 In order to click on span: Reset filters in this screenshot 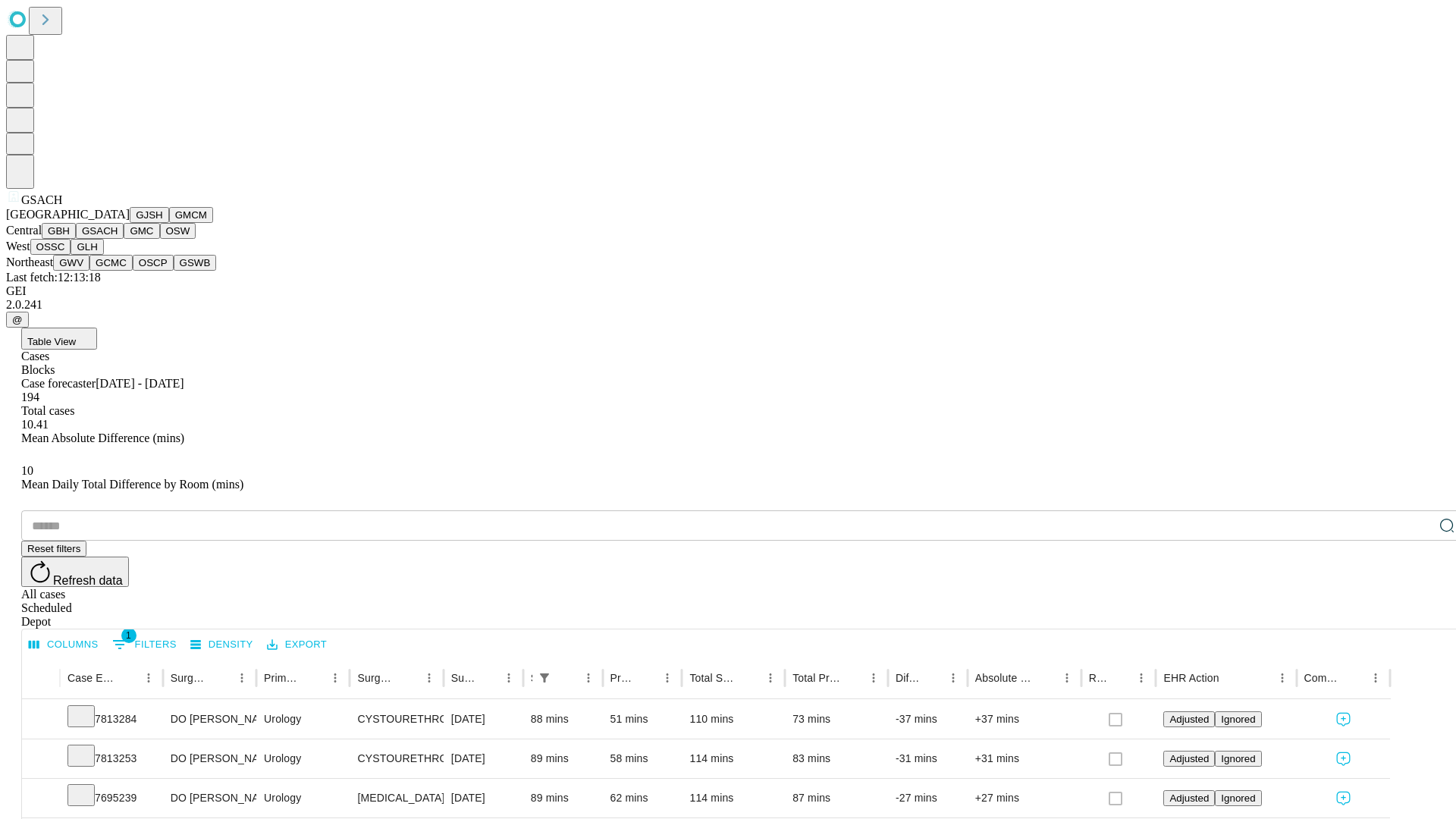, I will do `click(54, 548)`.